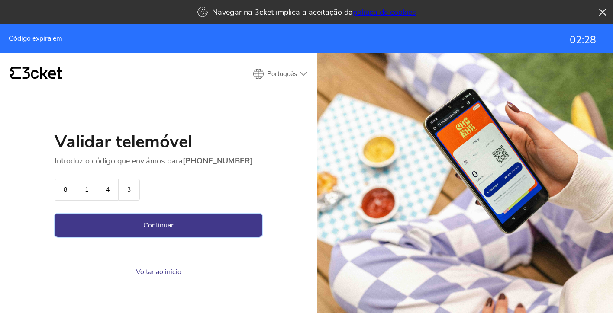 The width and height of the screenshot is (613, 313). I want to click on p: Navegar na 3cket implica a aceitação da, so click(314, 12).